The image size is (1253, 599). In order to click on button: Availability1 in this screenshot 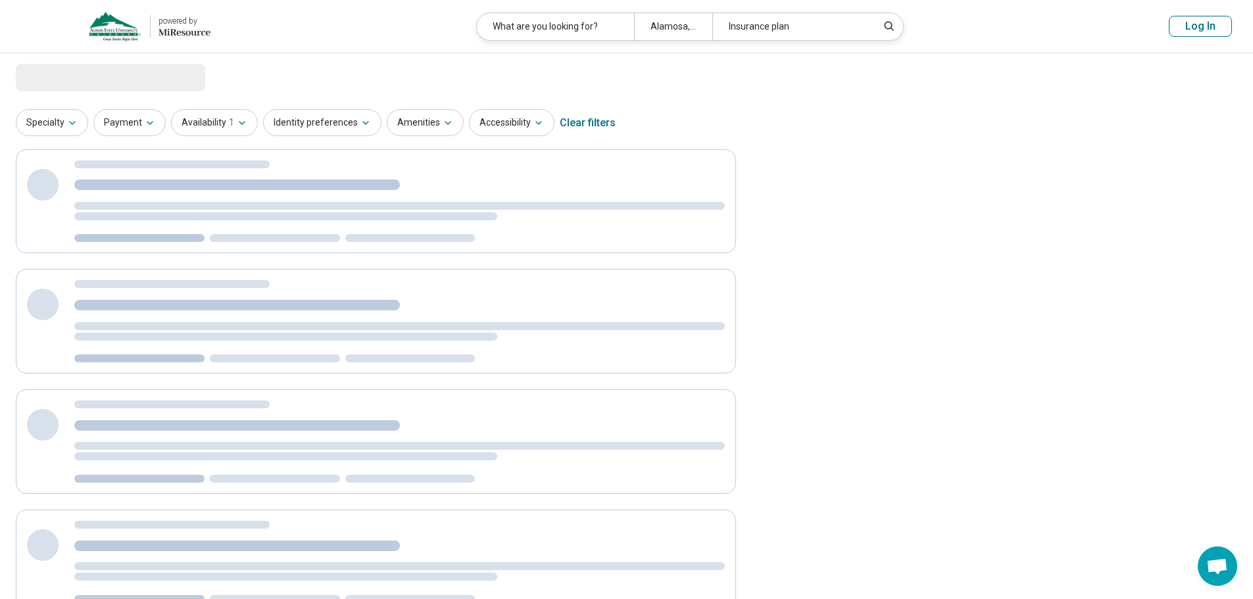, I will do `click(214, 122)`.